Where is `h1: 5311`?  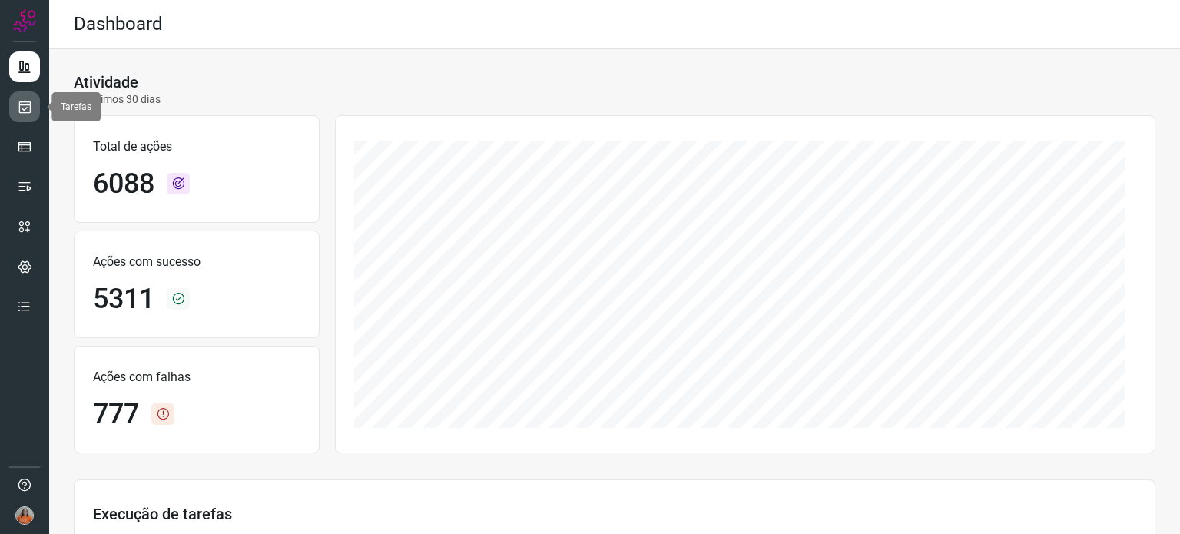
h1: 5311 is located at coordinates (124, 299).